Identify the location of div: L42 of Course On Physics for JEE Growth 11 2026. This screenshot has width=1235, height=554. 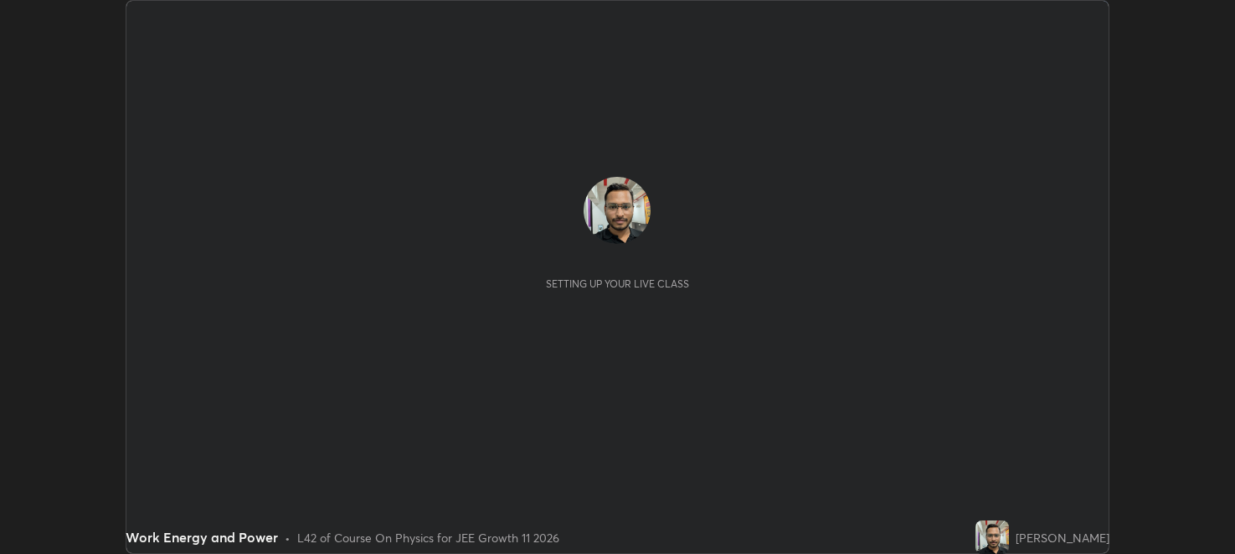
(428, 537).